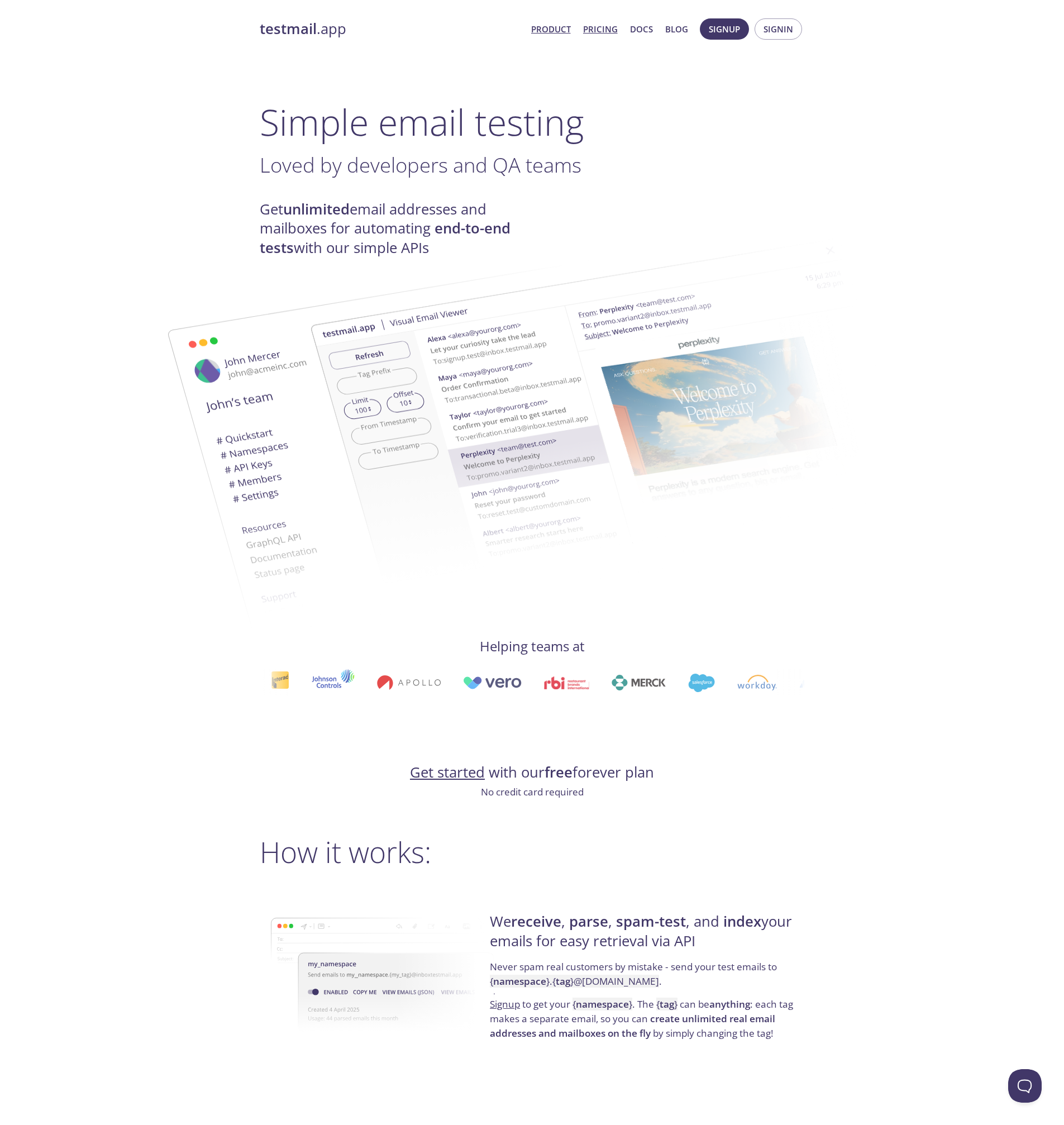 This screenshot has width=1064, height=1125. What do you see at coordinates (676, 29) in the screenshot?
I see `a: Blog` at bounding box center [676, 29].